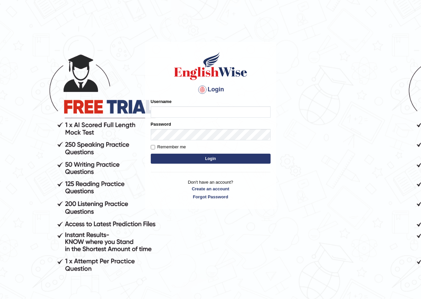 The width and height of the screenshot is (421, 299). I want to click on p: Don't have an account?, so click(211, 189).